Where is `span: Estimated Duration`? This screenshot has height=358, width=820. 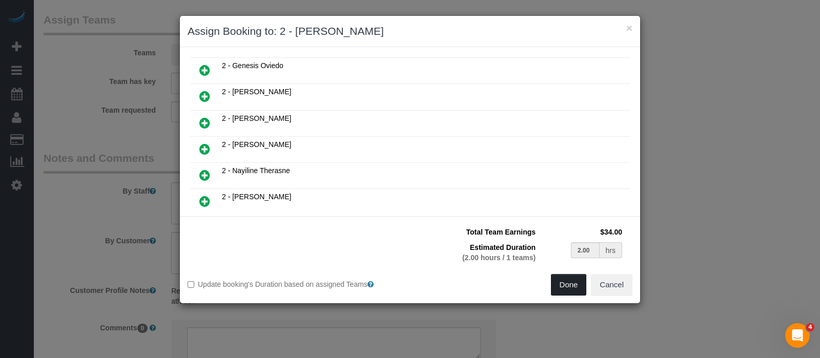
span: Estimated Duration is located at coordinates (503, 248).